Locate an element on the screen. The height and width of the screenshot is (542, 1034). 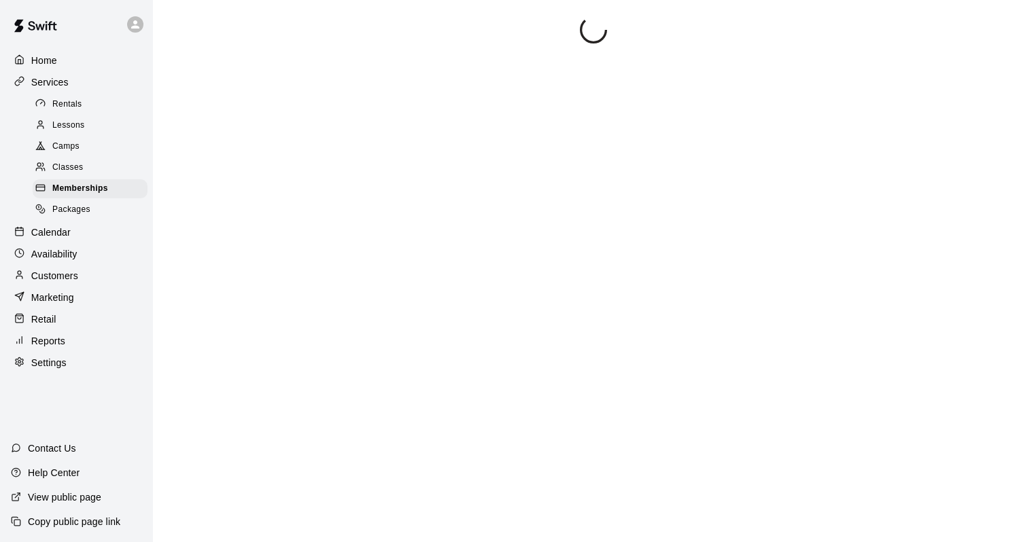
div: Customers is located at coordinates (76, 276).